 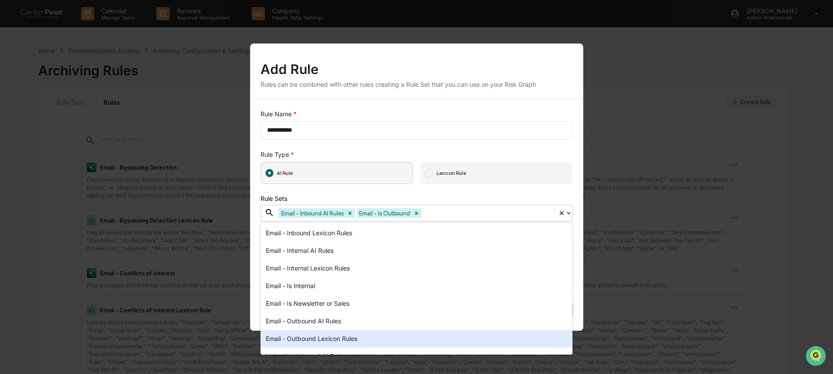 What do you see at coordinates (277, 154) in the screenshot?
I see `span: Rule Type` at bounding box center [277, 154].